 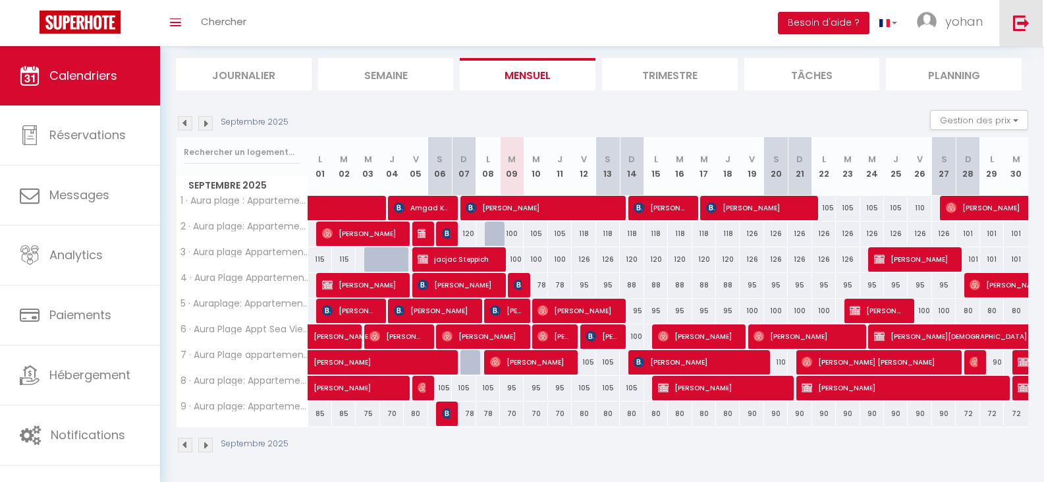 What do you see at coordinates (244, 74) in the screenshot?
I see `li: Journalier` at bounding box center [244, 74].